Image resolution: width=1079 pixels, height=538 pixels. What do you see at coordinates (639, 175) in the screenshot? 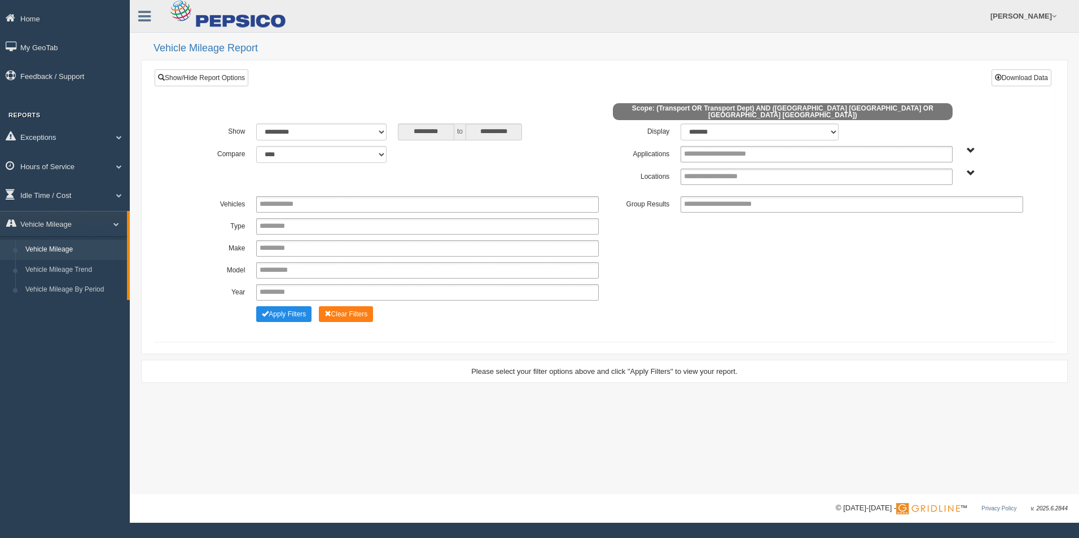
I see `label: Locations` at bounding box center [639, 175].